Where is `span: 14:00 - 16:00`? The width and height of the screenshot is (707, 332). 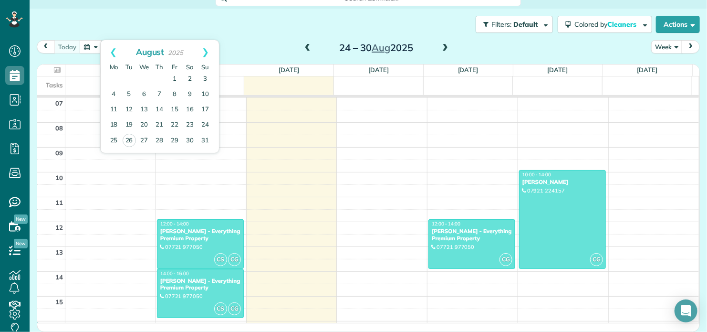 span: 14:00 - 16:00 is located at coordinates (175, 273).